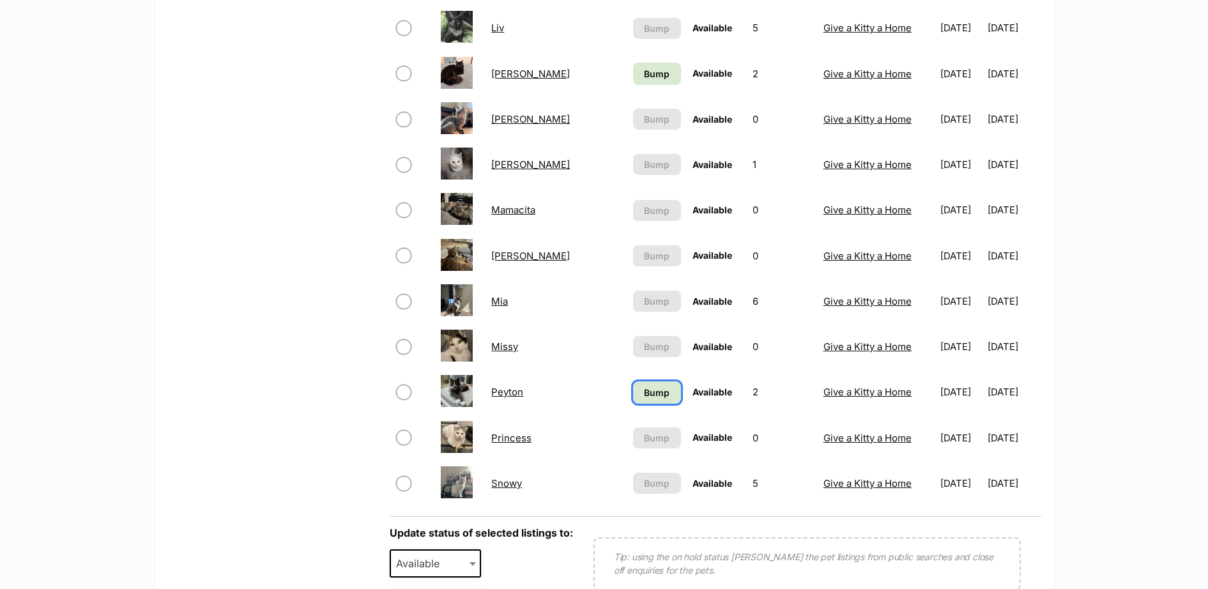 This screenshot has height=589, width=1208. I want to click on a: Snowy, so click(507, 483).